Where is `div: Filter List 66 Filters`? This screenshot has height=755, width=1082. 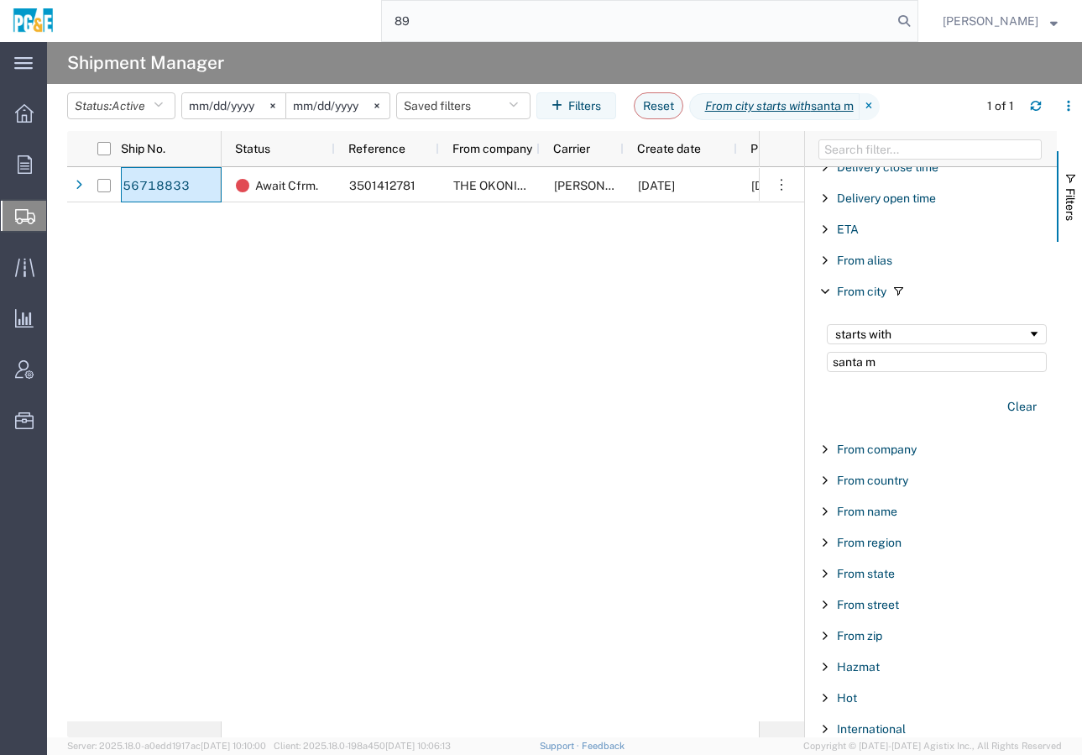
div: Filter List 66 Filters is located at coordinates (931, 452).